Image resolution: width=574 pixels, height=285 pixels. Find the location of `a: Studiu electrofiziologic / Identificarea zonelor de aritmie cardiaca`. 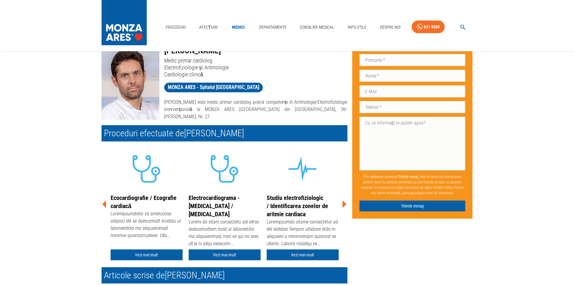

a: Studiu electrofiziologic / Identificarea zonelor de aritmie cardiaca is located at coordinates (298, 206).